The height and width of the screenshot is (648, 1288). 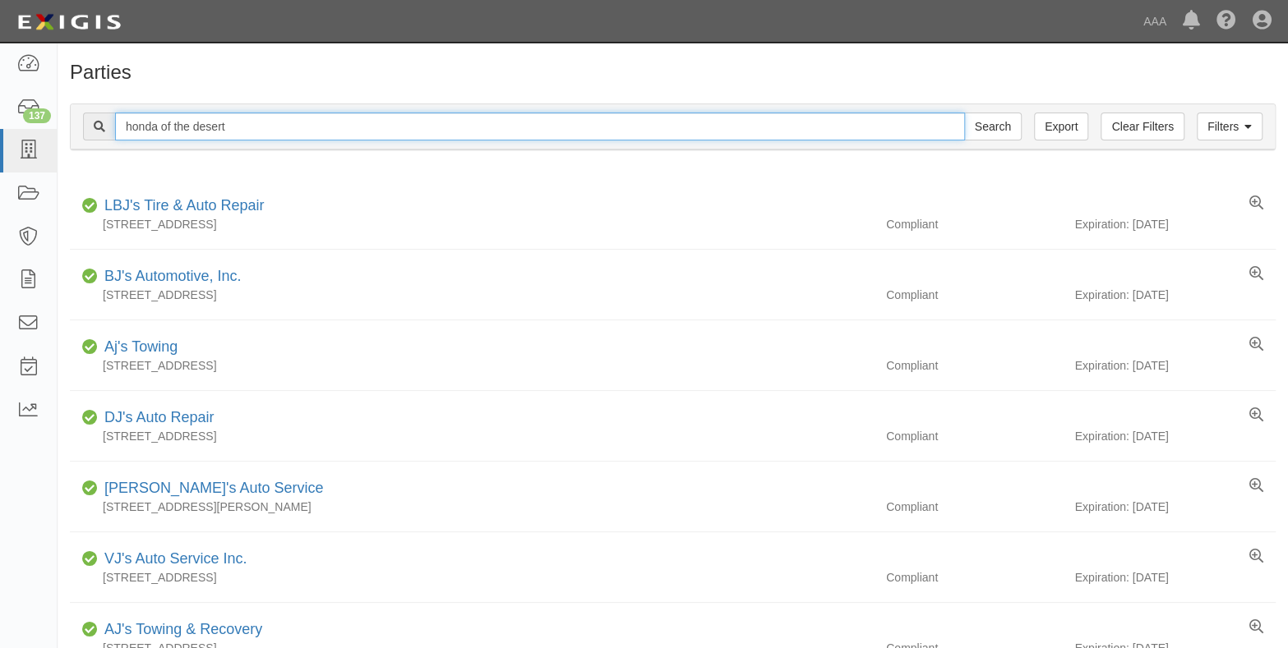 I want to click on a: AJ's Towing & Recovery, so click(x=183, y=629).